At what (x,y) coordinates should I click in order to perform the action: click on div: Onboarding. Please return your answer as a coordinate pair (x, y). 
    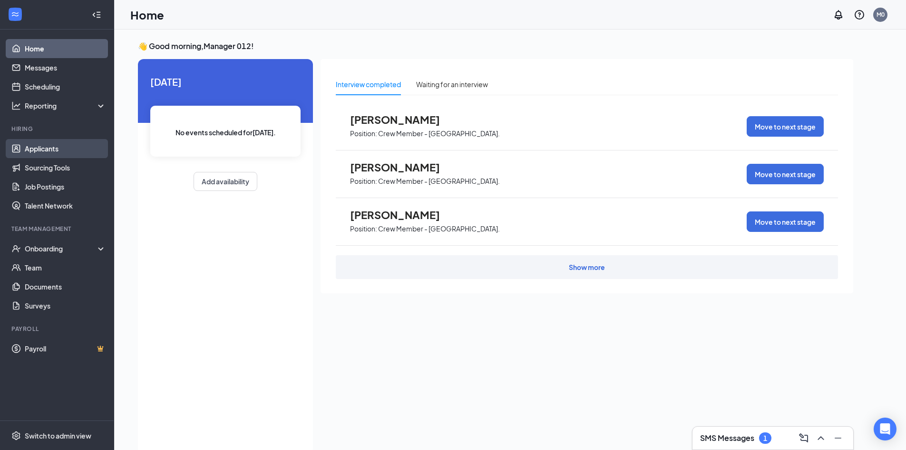
    Looking at the image, I should click on (61, 248).